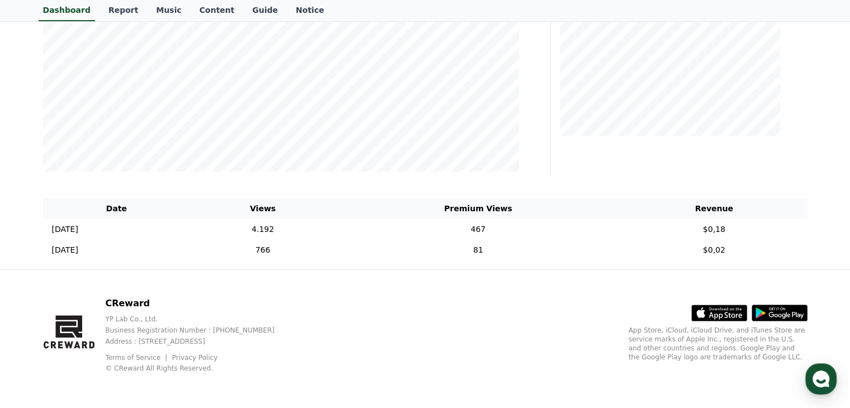 This screenshot has width=850, height=408. I want to click on p: © CReward All Rights Reserved., so click(198, 368).